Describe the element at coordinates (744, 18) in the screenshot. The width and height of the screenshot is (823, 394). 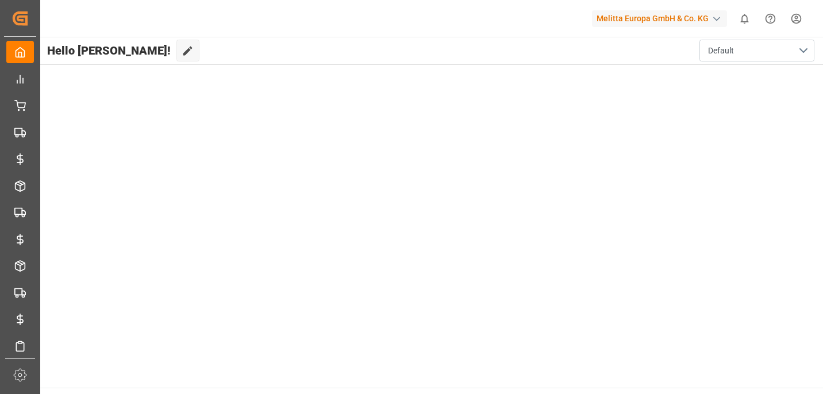
I see `button: show 0 new notifications` at that location.